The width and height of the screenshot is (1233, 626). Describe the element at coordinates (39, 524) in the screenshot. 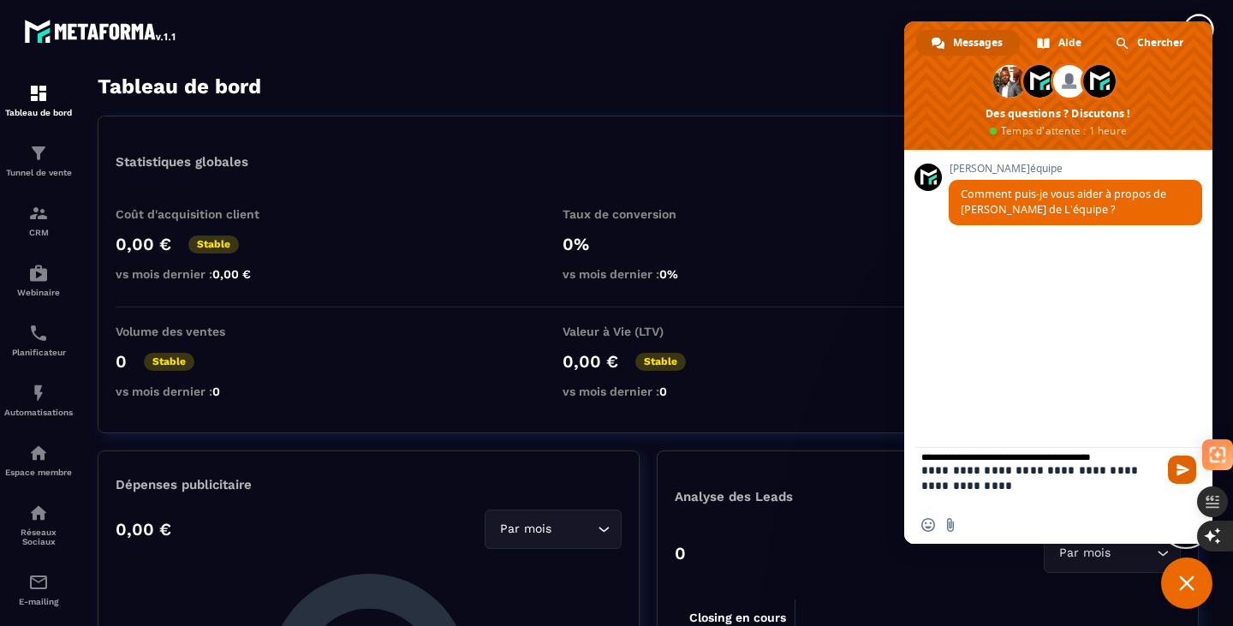

I see `a: social-networksocial-networkRéseaux Sociaux` at that location.